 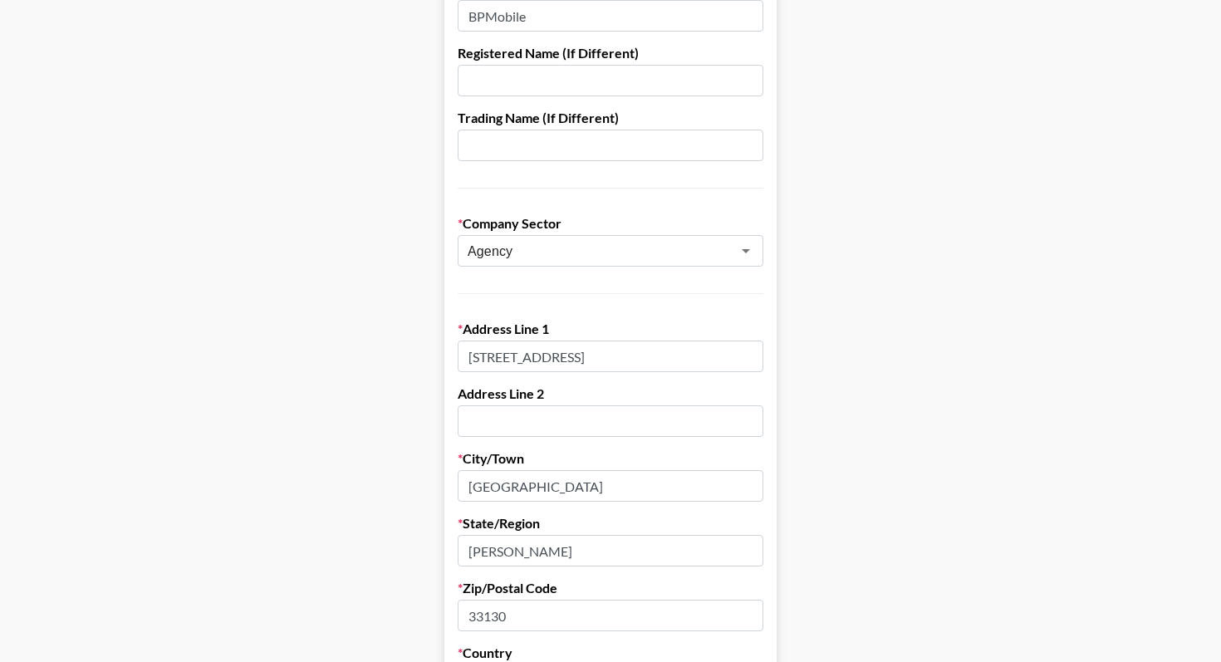 I want to click on button: Open, so click(x=746, y=251).